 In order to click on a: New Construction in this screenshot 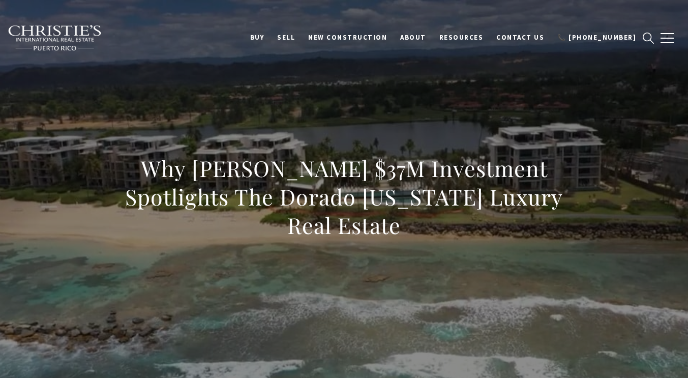, I will do `click(347, 38)`.